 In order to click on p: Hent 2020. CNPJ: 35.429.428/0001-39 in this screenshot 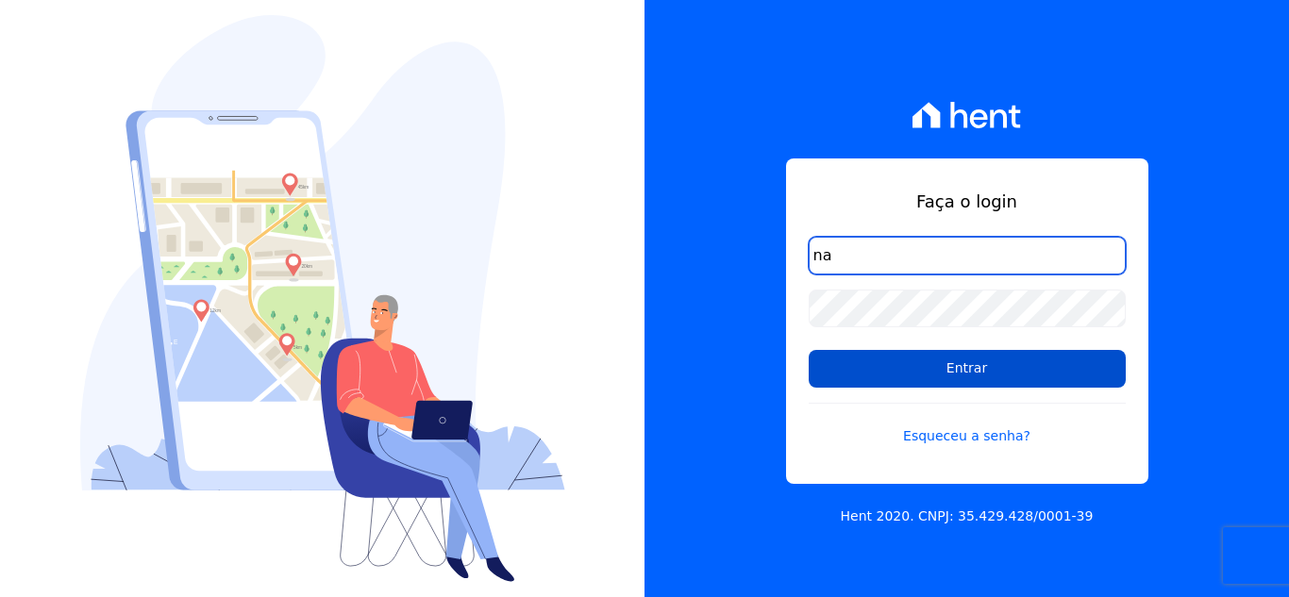, I will do `click(967, 516)`.